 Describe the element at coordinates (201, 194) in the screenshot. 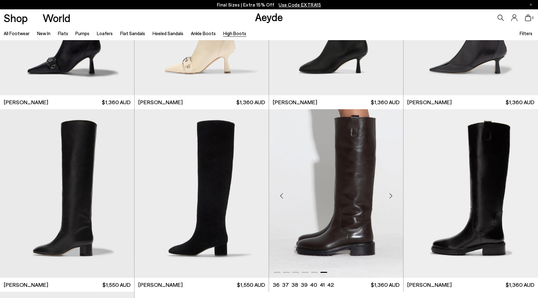

I see `img: Willa Suede Over-Knee Boots` at that location.